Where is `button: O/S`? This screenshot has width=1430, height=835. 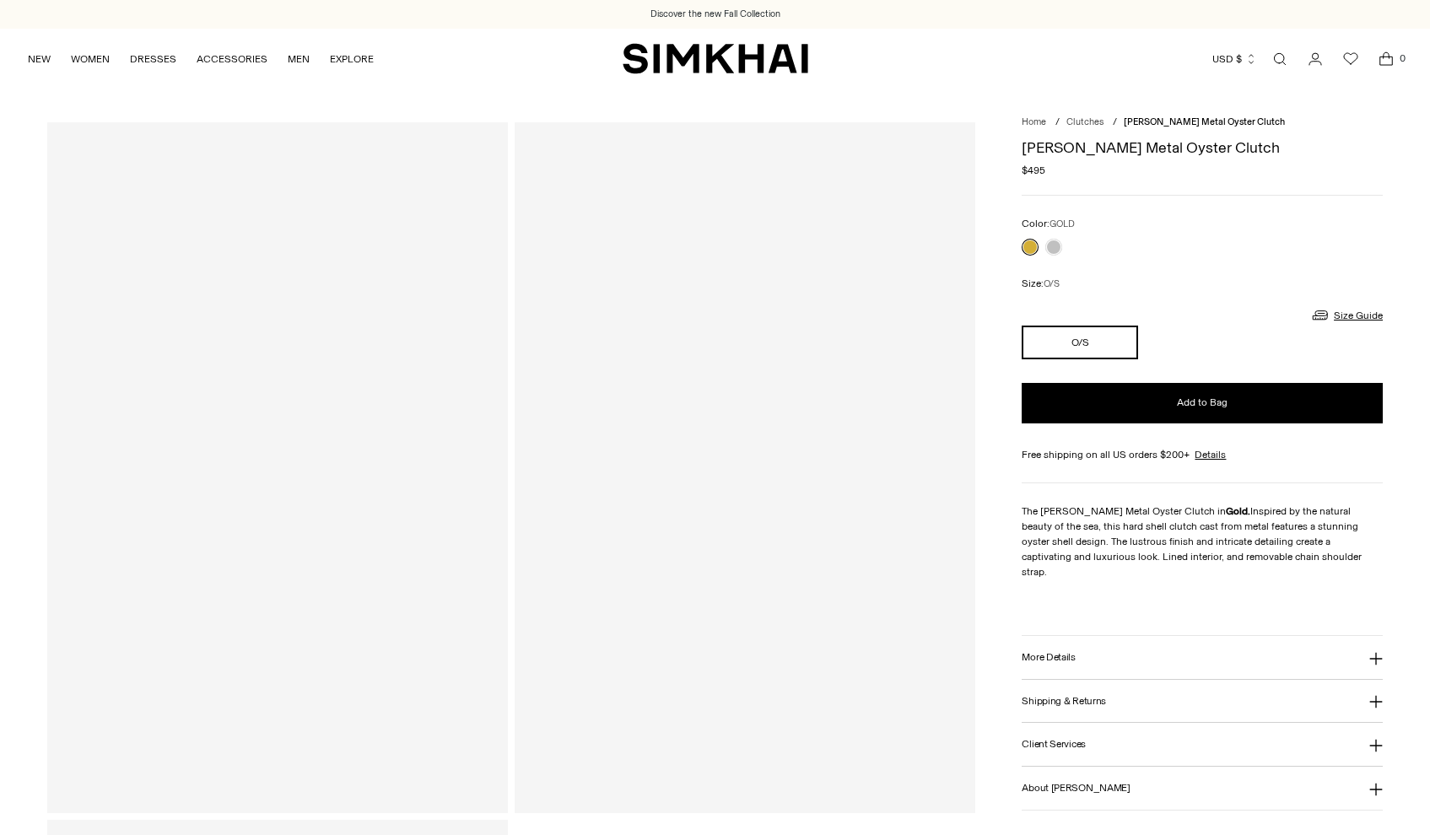
button: O/S is located at coordinates (1079, 343).